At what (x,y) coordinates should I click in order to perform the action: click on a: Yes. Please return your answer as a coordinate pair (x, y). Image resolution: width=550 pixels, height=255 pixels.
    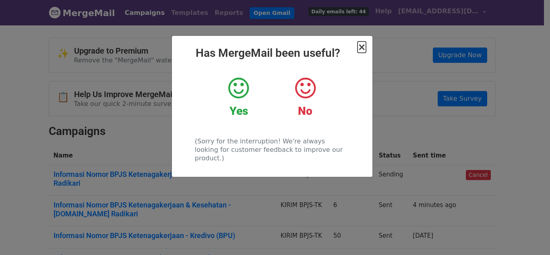
    Looking at the image, I should click on (238, 97).